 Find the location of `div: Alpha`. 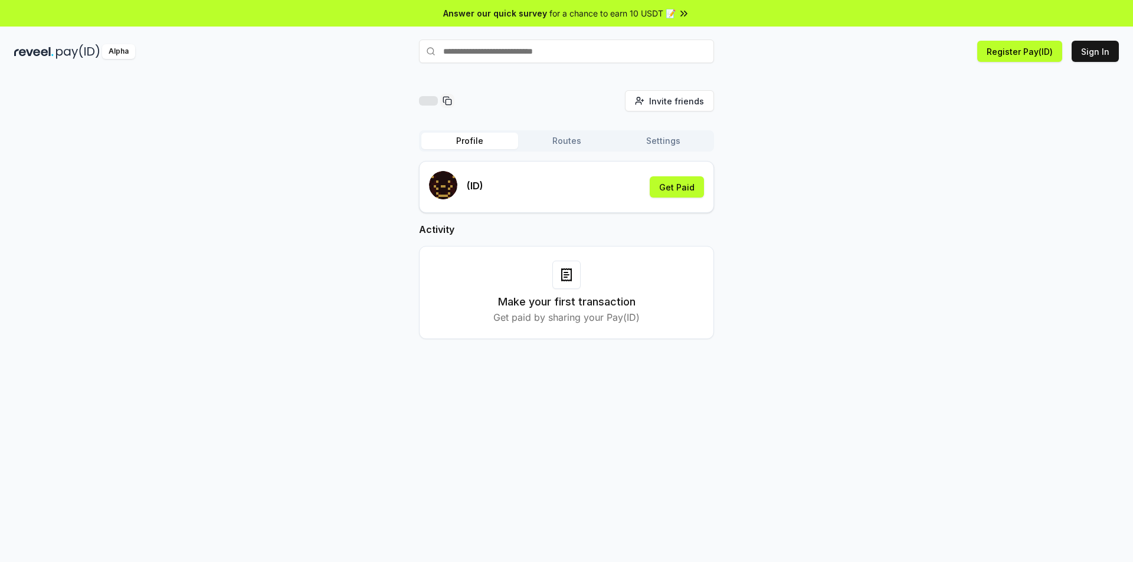

div: Alpha is located at coordinates (119, 51).